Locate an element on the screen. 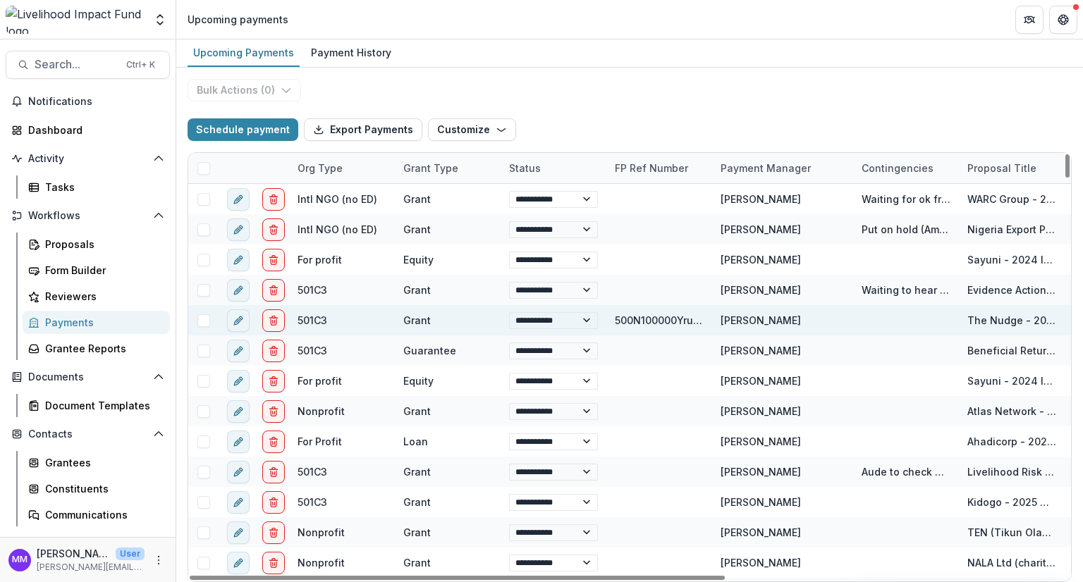 The image size is (1083, 582). div: Kidogo - 2025 Grant is located at coordinates (1012, 502).